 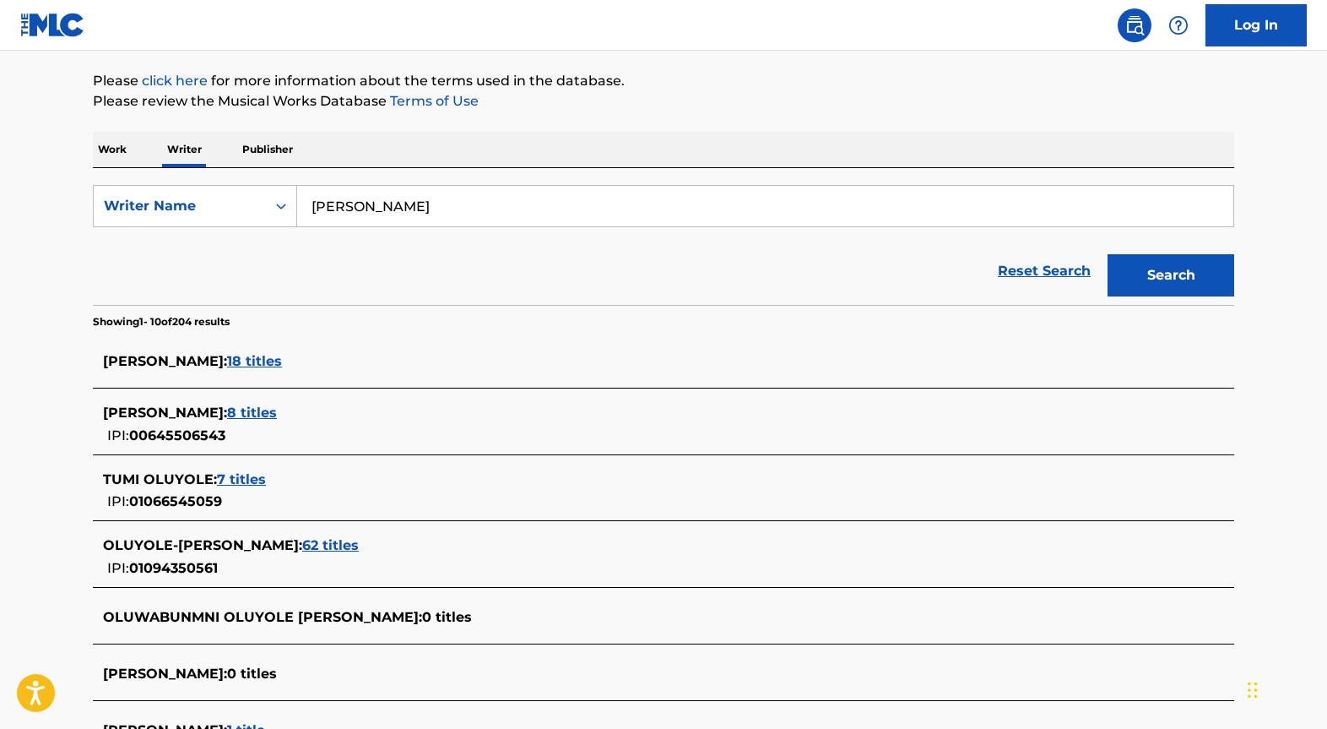 I want to click on div: Help, so click(x=1178, y=25).